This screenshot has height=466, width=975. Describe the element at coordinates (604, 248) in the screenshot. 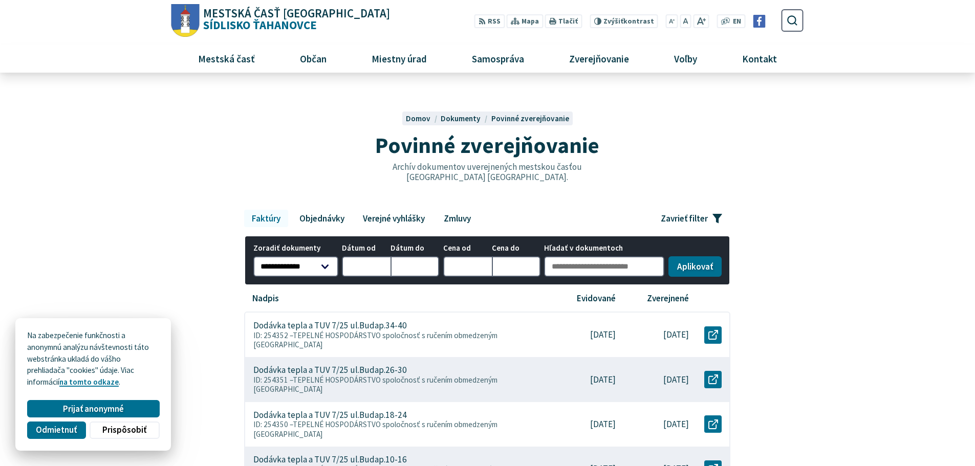

I see `span: Hľadať v dokumentoch` at that location.